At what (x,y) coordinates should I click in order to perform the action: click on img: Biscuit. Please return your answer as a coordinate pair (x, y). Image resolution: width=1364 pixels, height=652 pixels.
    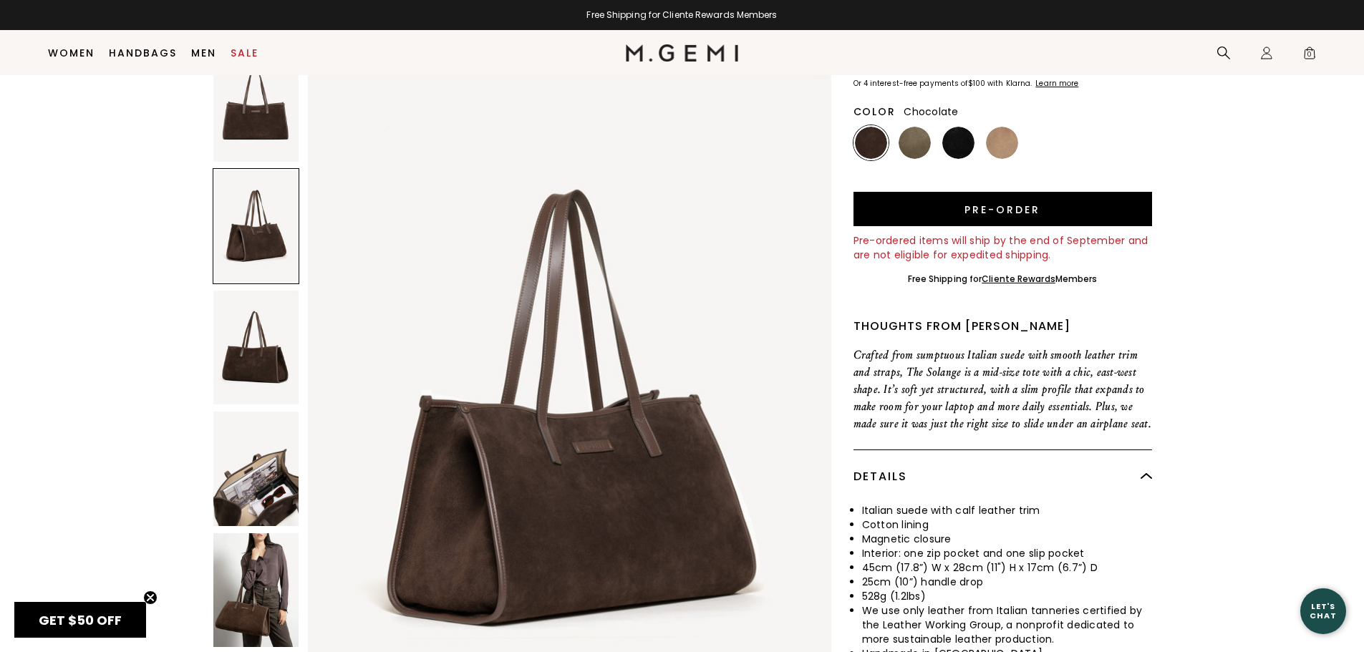
    Looking at the image, I should click on (1002, 142).